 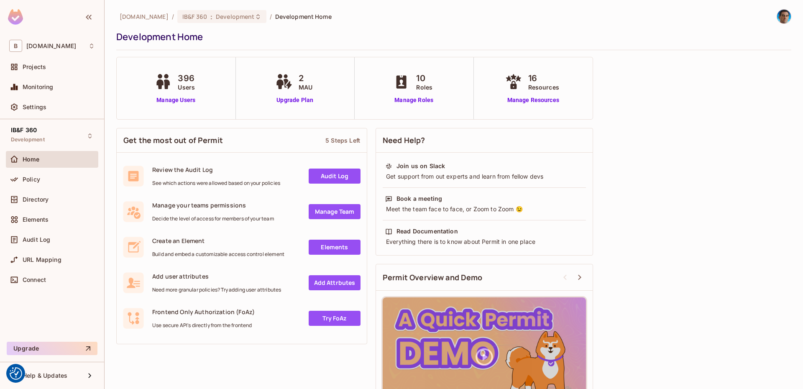 I want to click on span: Create an Element, so click(x=218, y=241).